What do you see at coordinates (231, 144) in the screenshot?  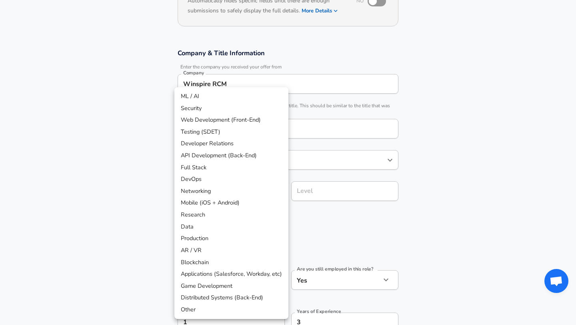 I see `li: Developer Relations` at bounding box center [231, 144].